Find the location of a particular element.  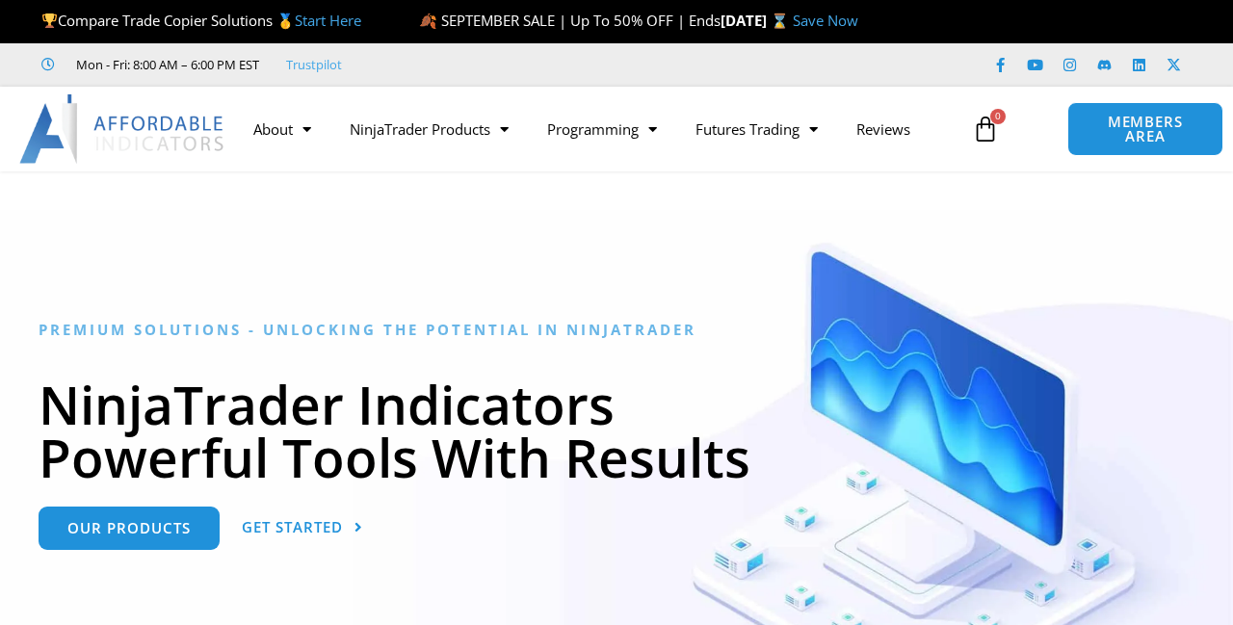

h6: Premium Solutions - Unlocking the Potential in NinjaTrader is located at coordinates (616, 329).